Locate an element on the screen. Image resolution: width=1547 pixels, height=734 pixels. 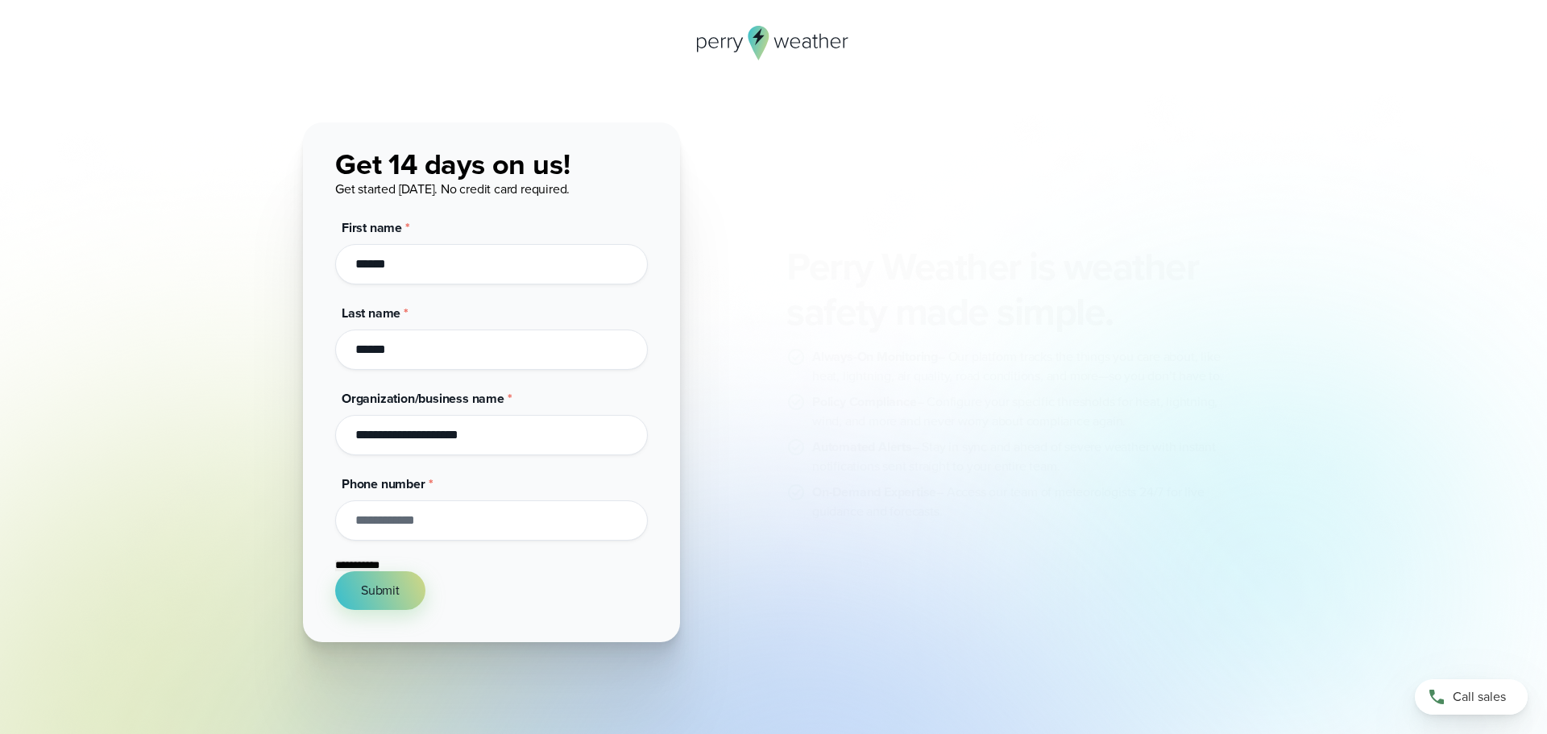
span: Get 14 days on us! is located at coordinates (452, 164).